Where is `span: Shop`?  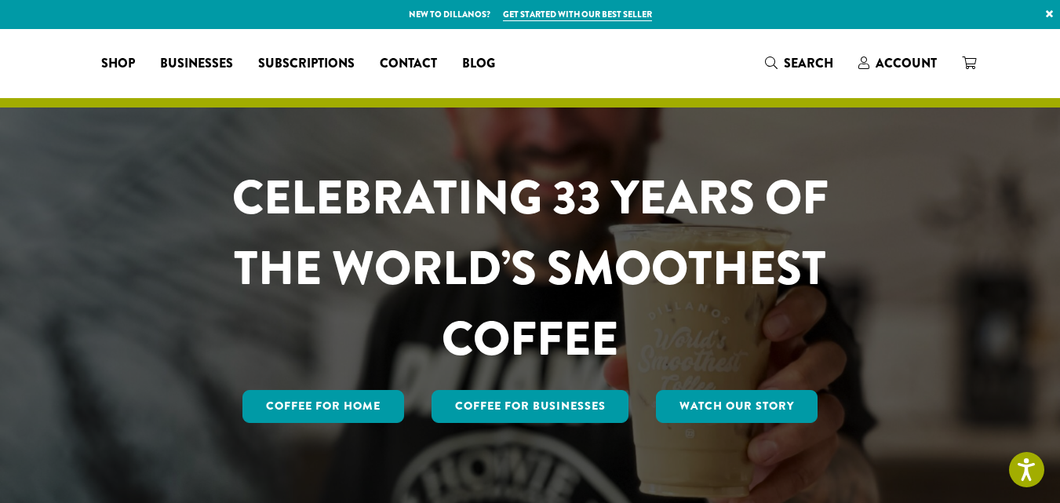
span: Shop is located at coordinates (118, 64).